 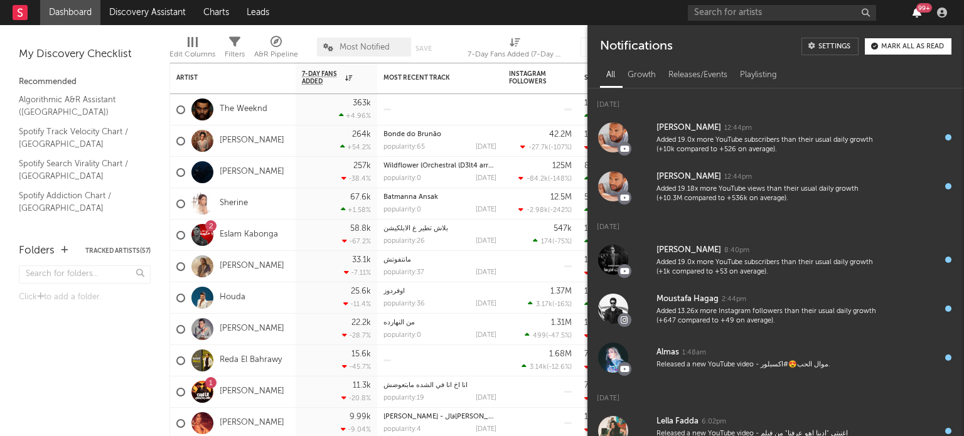 What do you see at coordinates (598, 399) in the screenshot?
I see `div: -14.1k` at bounding box center [598, 399].